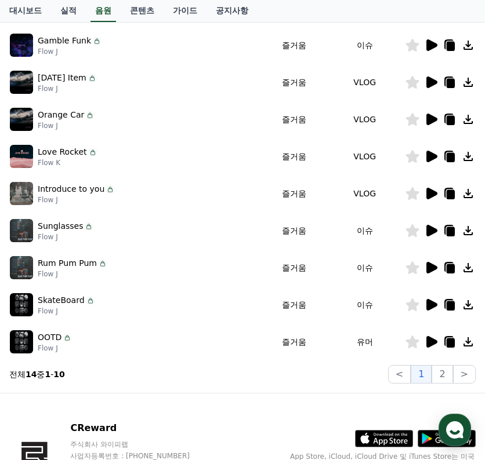 Image resolution: width=485 pixels, height=460 pixels. What do you see at coordinates (67, 163) in the screenshot?
I see `p: Flow K` at bounding box center [67, 163].